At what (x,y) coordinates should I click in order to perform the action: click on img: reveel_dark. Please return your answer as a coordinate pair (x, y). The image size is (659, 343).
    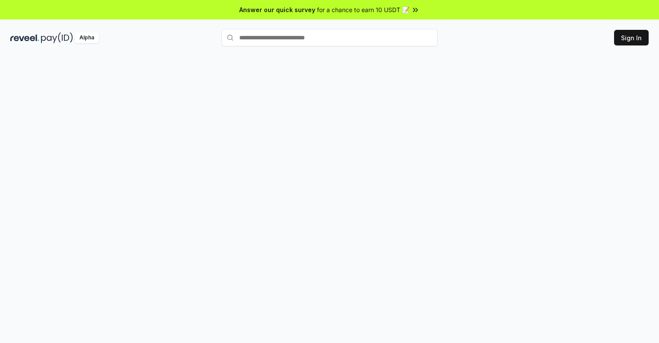
    Looking at the image, I should click on (25, 38).